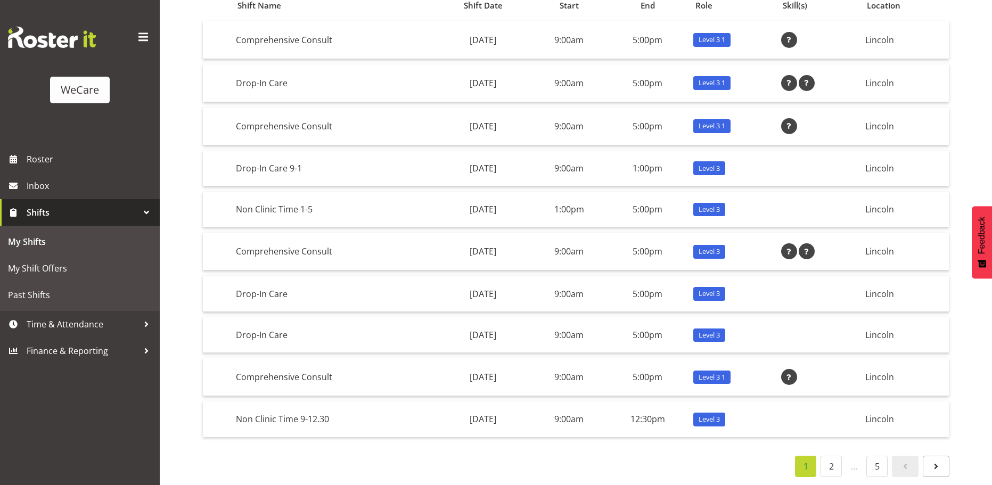  I want to click on span: Finance & Reporting, so click(83, 351).